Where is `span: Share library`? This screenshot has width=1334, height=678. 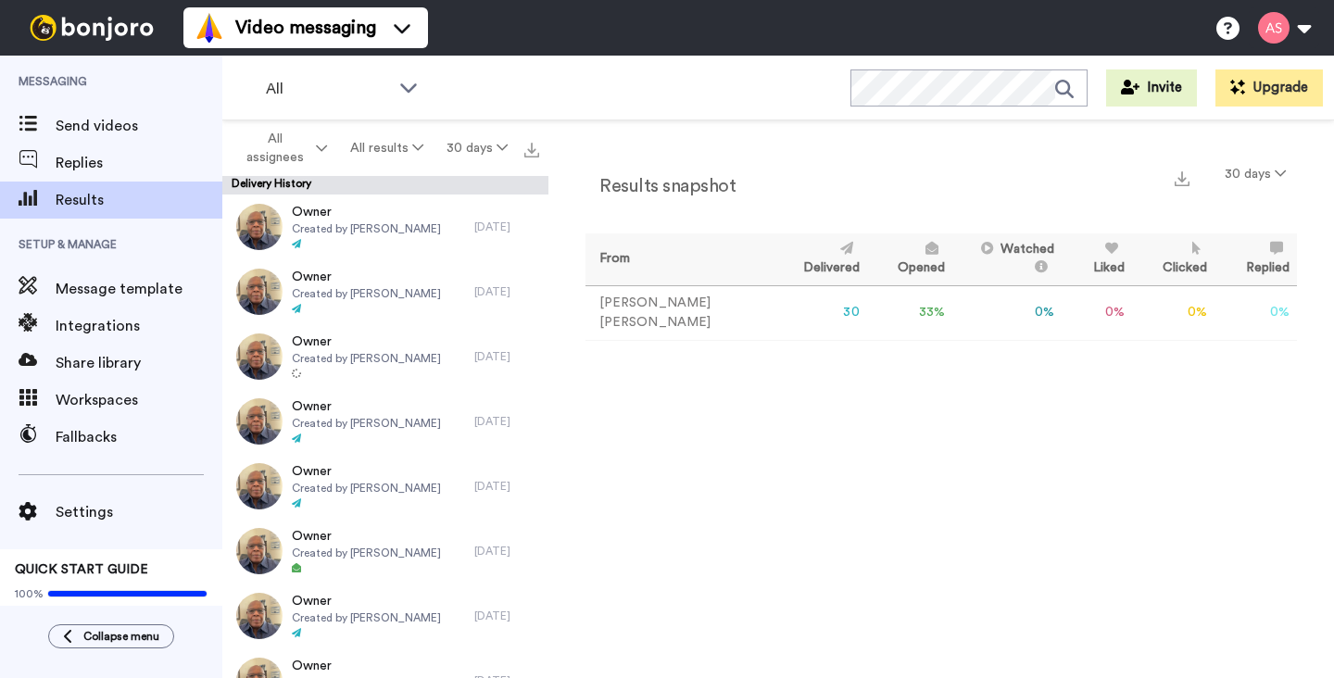
span: Share library is located at coordinates (139, 363).